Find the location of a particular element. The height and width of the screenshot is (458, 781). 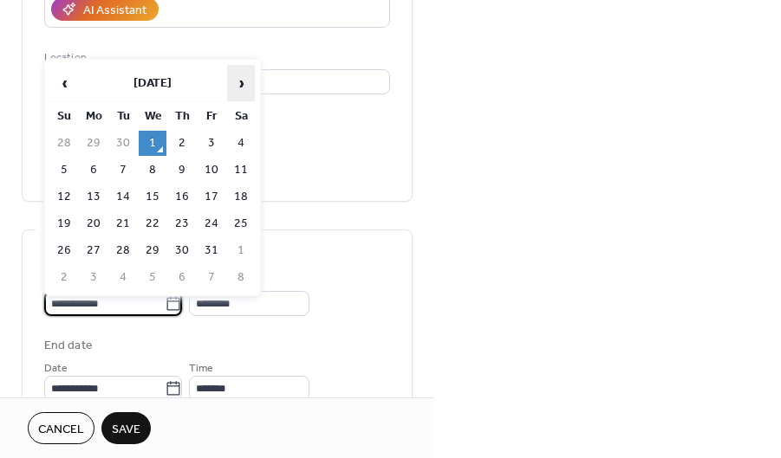

th: Fr is located at coordinates (211, 116).